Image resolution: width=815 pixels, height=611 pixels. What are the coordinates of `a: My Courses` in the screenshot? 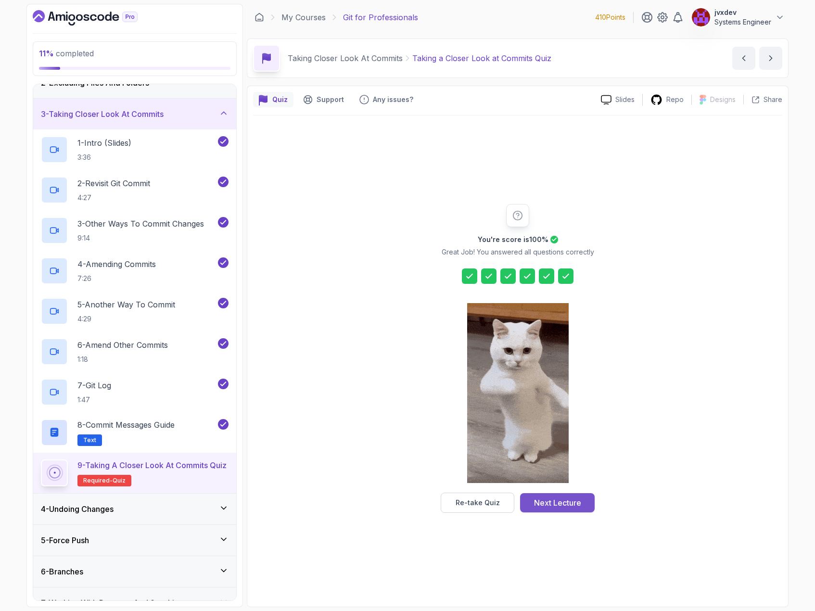 It's located at (304, 17).